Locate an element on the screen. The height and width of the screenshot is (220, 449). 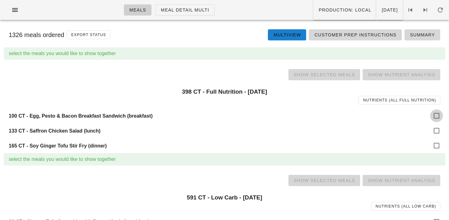
span: Summary is located at coordinates (422, 35).